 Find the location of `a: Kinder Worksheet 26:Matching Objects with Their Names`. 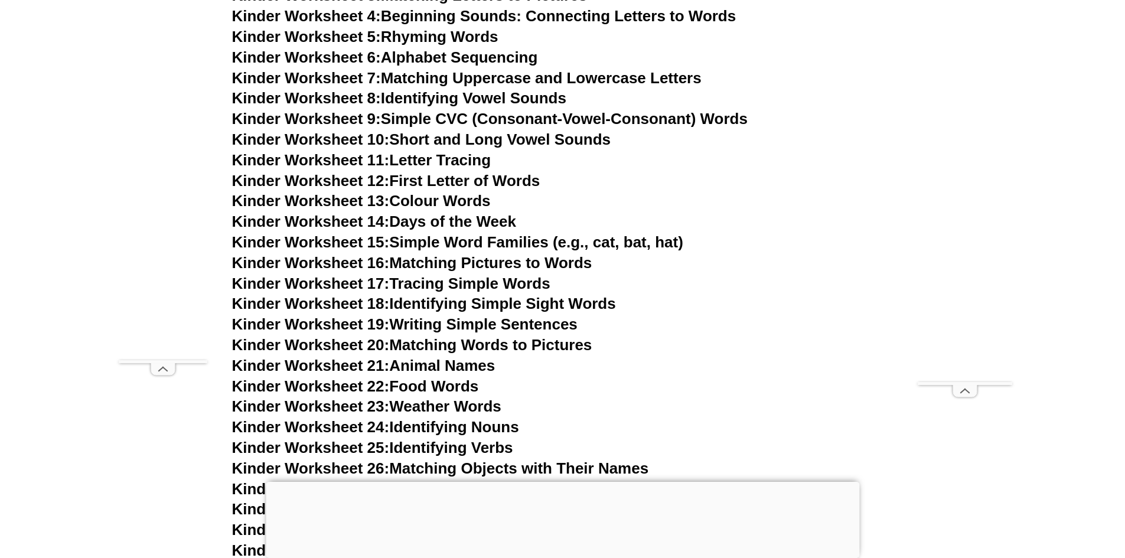

a: Kinder Worksheet 26:Matching Objects with Their Names is located at coordinates (440, 468).